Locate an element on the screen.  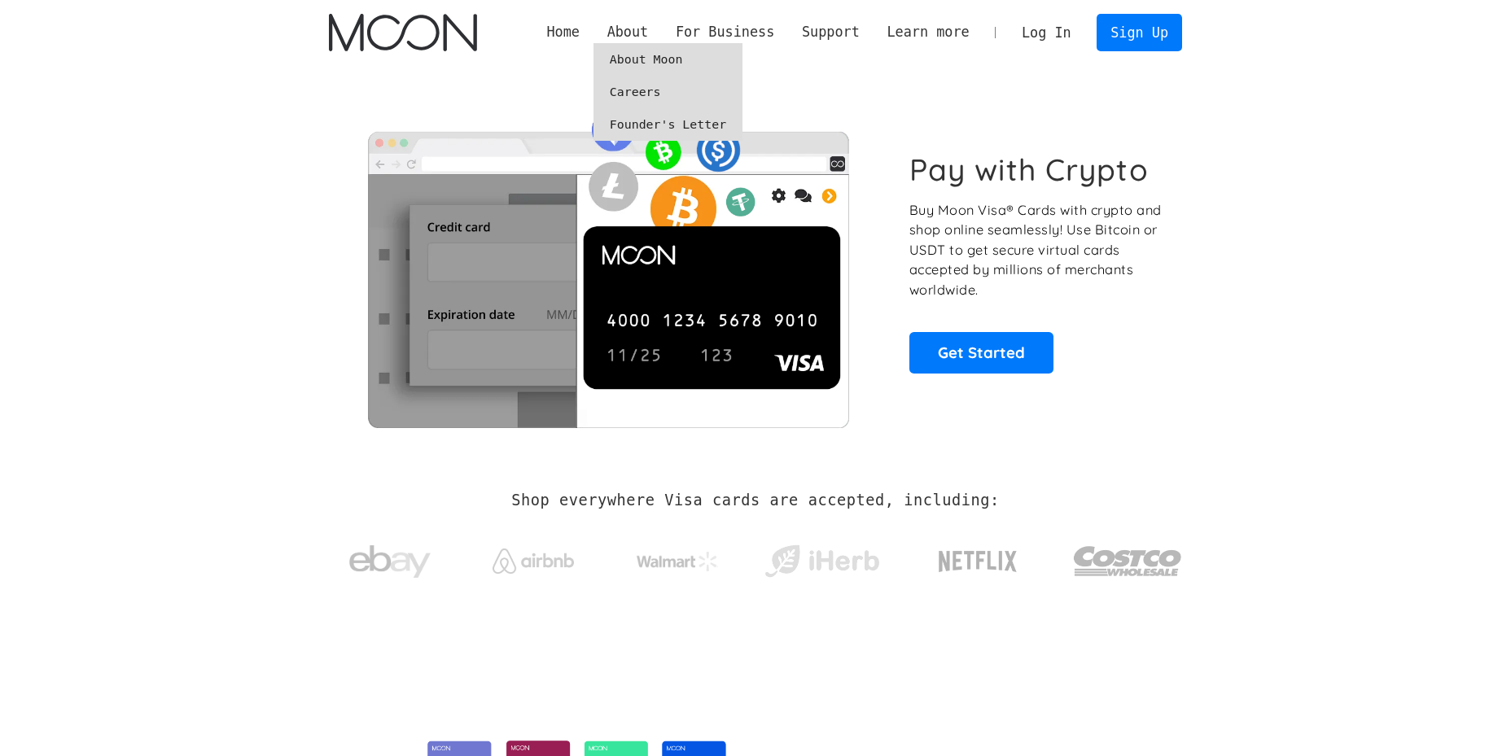
img: Moon Logo is located at coordinates (402, 33).